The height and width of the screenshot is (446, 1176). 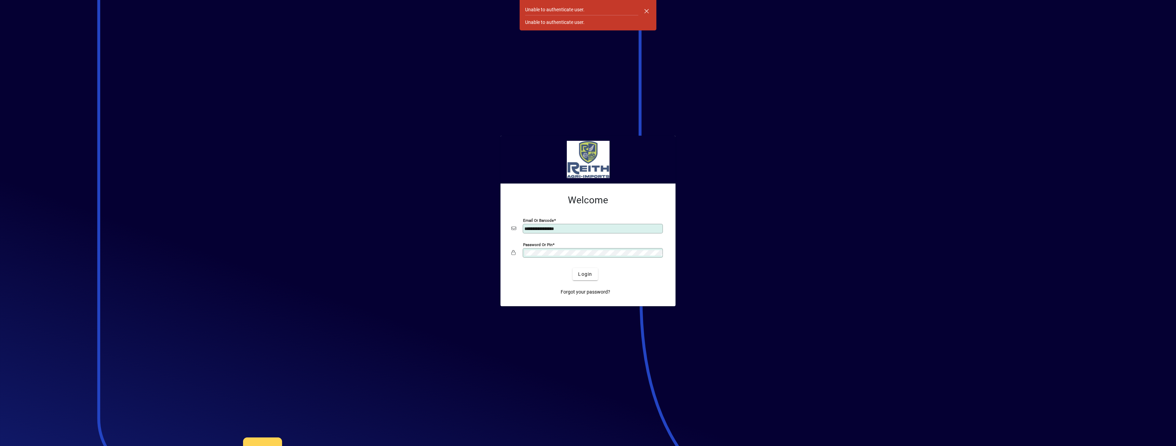 I want to click on button: Dismiss, so click(x=646, y=11).